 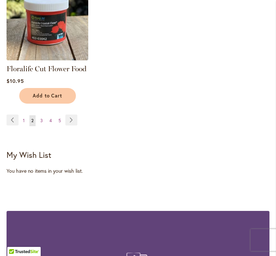 I want to click on span: 1, so click(x=24, y=120).